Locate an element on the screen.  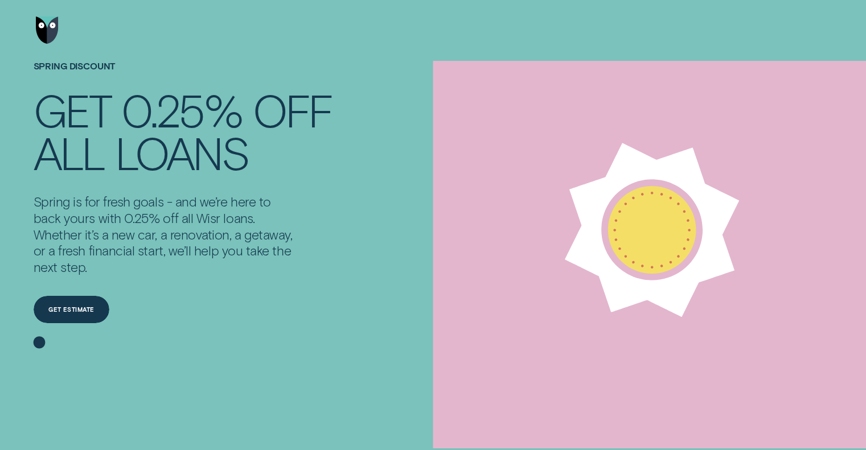
div: all is located at coordinates (69, 152).